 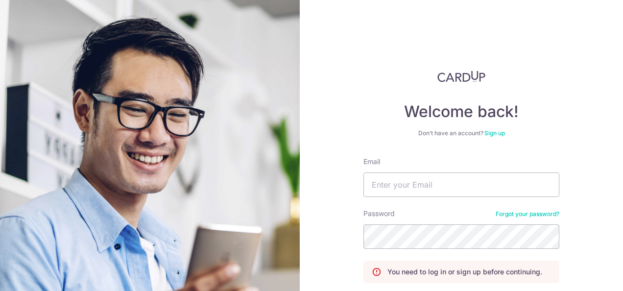 I want to click on img: CardUp Logo, so click(x=461, y=76).